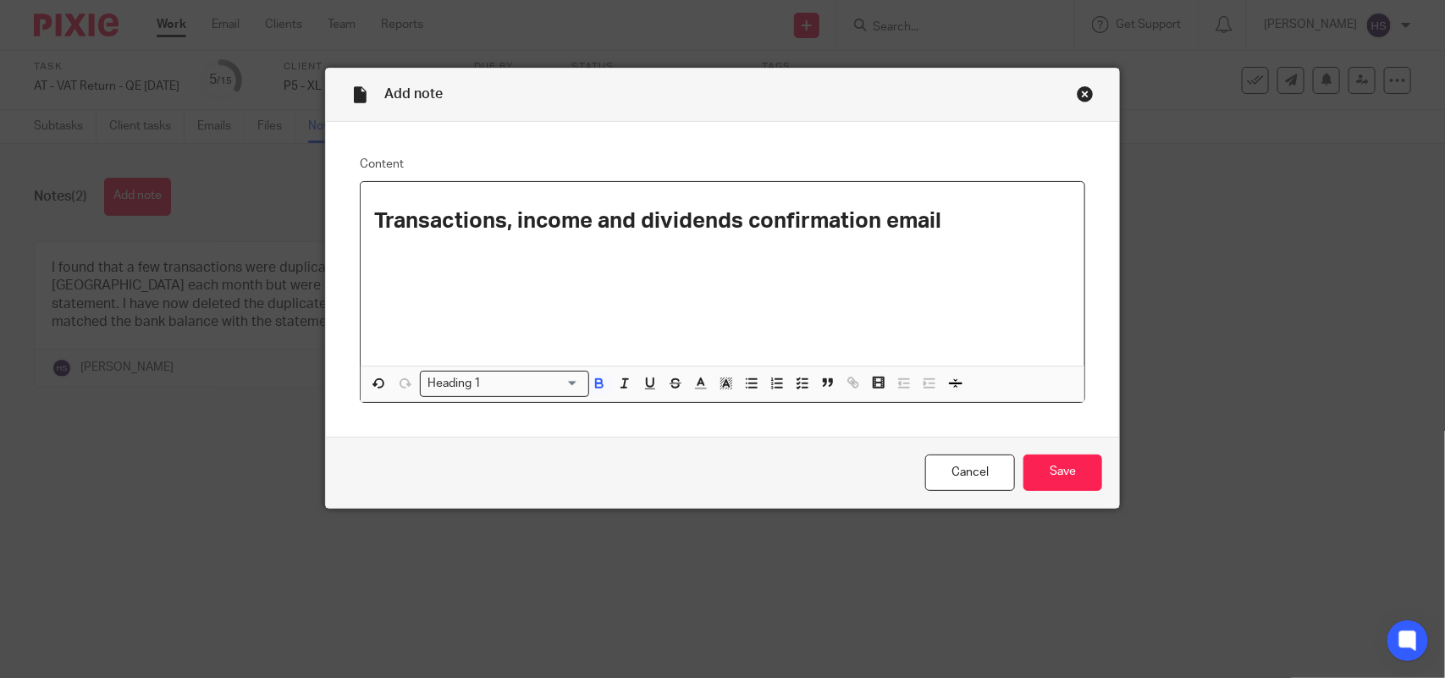 The width and height of the screenshot is (1445, 678). What do you see at coordinates (970, 472) in the screenshot?
I see `a: Cancel` at bounding box center [970, 472].